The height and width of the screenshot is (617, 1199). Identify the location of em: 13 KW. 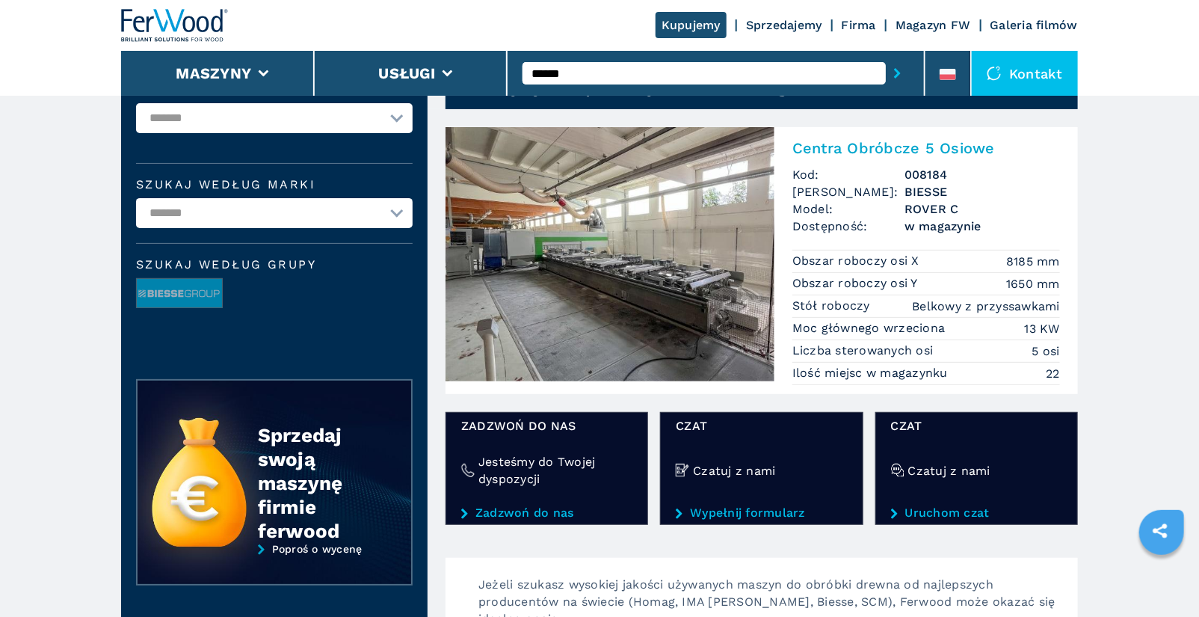
(1042, 328).